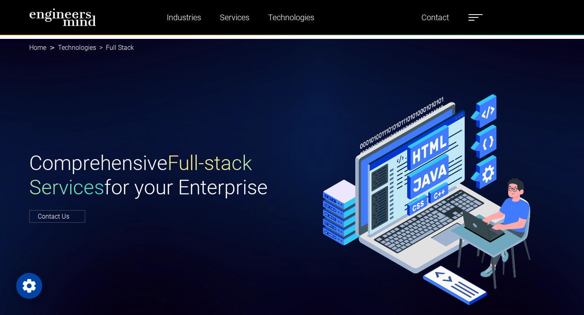 The image size is (584, 315). Describe the element at coordinates (158, 176) in the screenshot. I see `h1: Comprehensive for your Enterprise` at that location.